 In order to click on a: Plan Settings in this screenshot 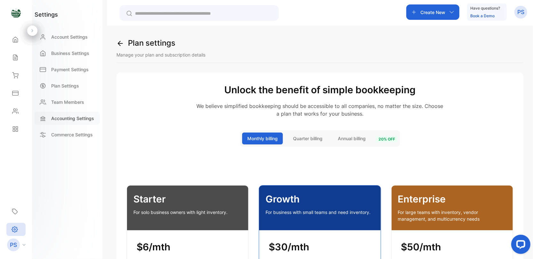, I will do `click(67, 86)`.